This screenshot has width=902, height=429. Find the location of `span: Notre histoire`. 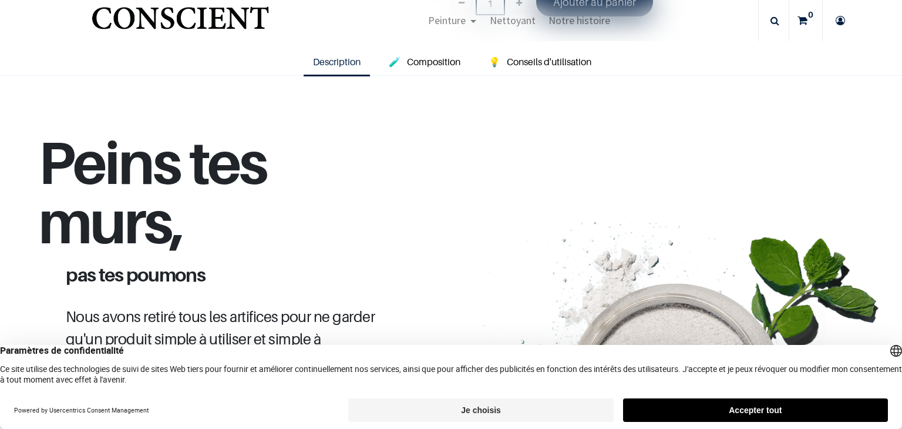

span: Notre histoire is located at coordinates (579, 20).